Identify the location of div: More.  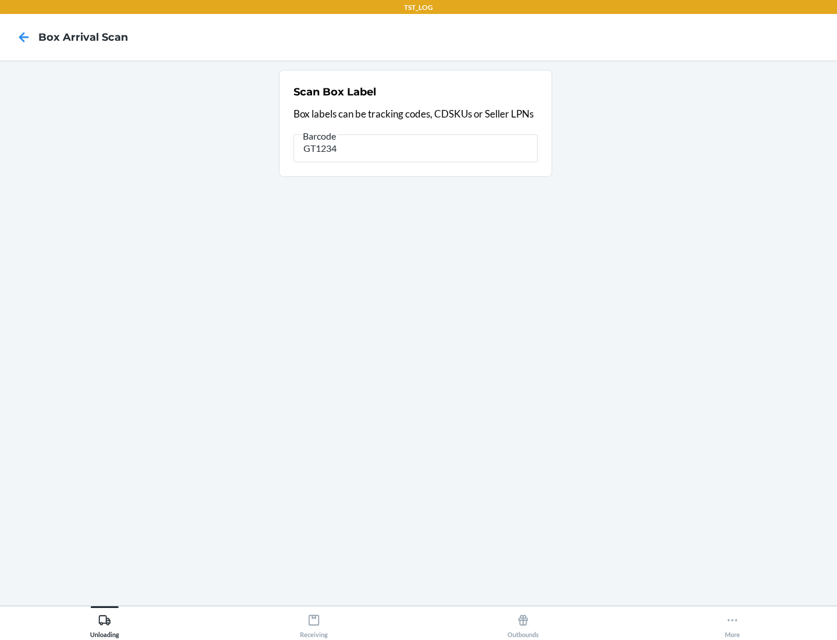
(733, 623).